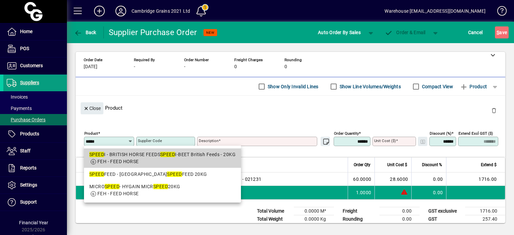 The image size is (514, 235). I want to click on td: GST, so click(445, 220).